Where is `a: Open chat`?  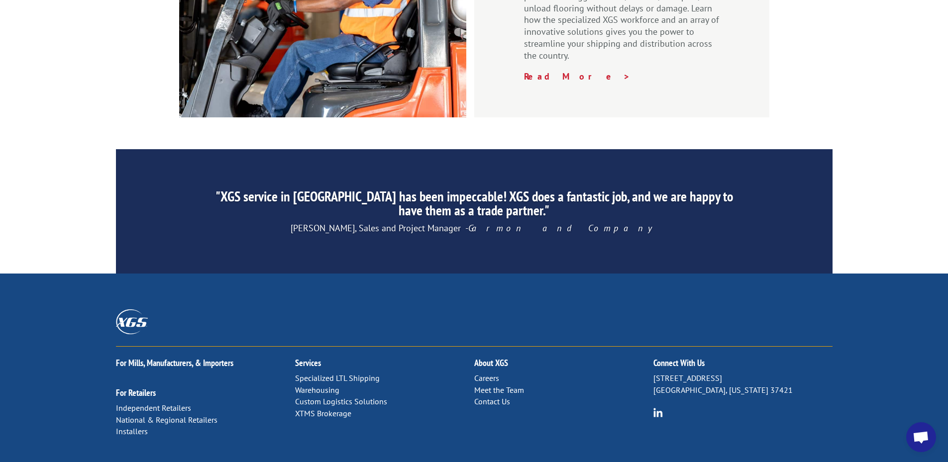 a: Open chat is located at coordinates (921, 437).